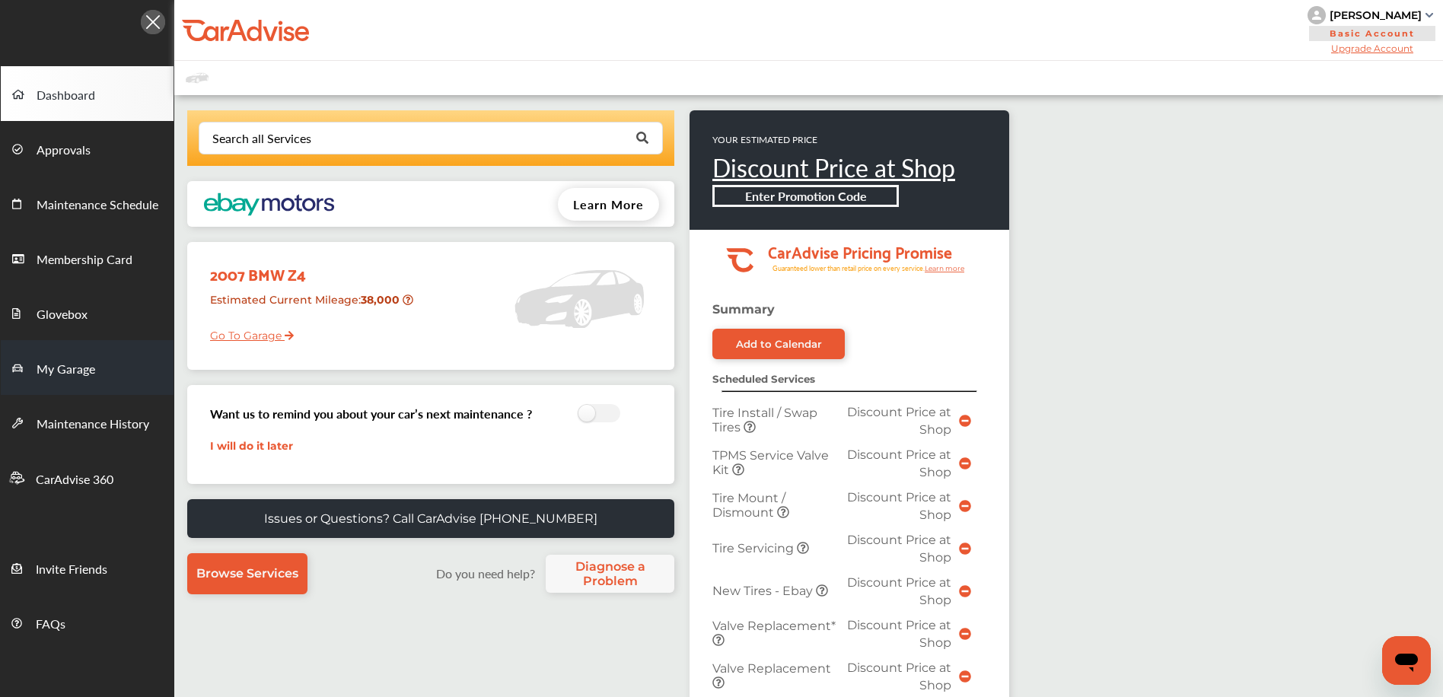 The height and width of the screenshot is (697, 1443). I want to click on span: Tire Mount / Dismount, so click(749, 506).